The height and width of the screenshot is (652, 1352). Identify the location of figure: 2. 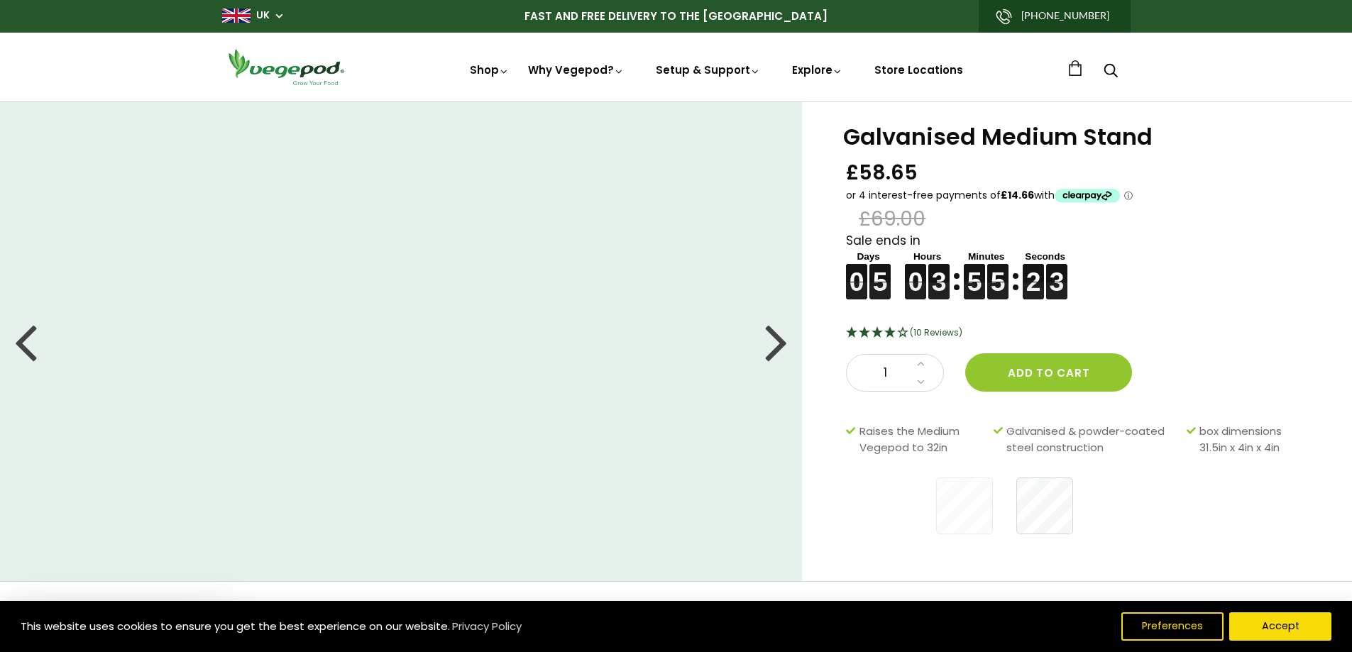
(1034, 273).